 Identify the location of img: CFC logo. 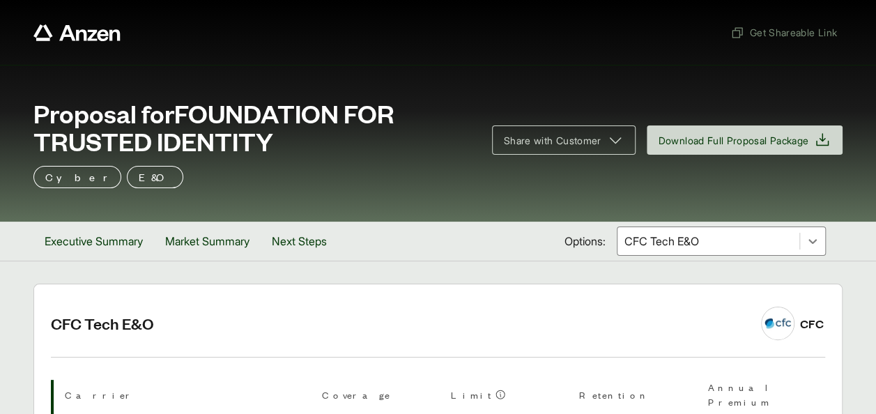
(778, 323).